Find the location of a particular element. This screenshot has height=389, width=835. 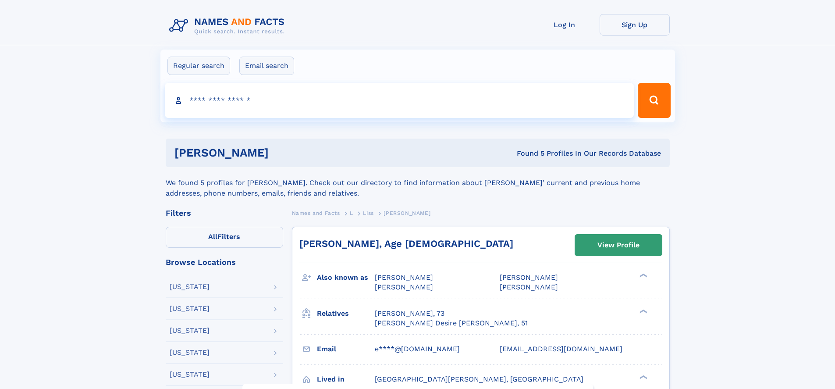

h3: Also known as is located at coordinates (346, 277).